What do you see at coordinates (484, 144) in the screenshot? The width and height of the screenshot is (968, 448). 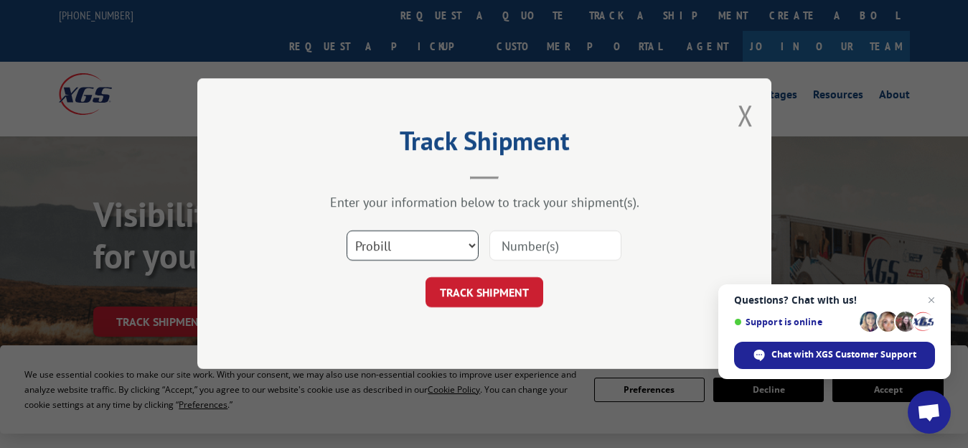 I see `h2: Track Shipment` at bounding box center [484, 144].